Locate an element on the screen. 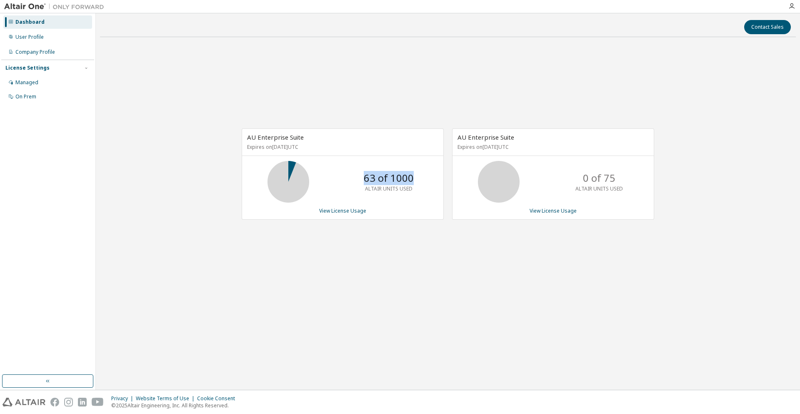 This screenshot has height=414, width=800. p: 0 of 75 is located at coordinates (599, 178).